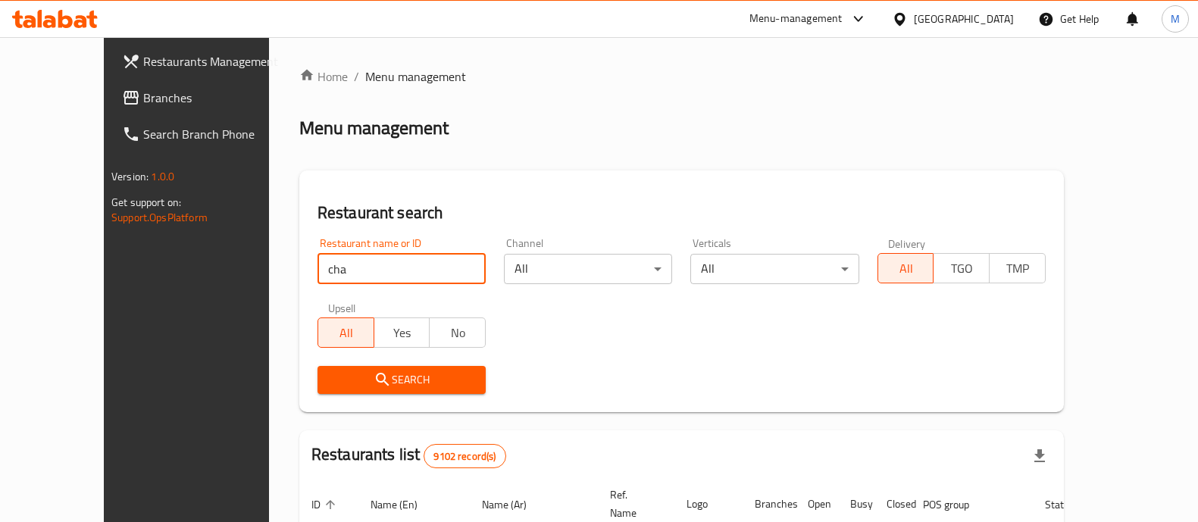 The image size is (1198, 522). I want to click on nav: breadcrumb, so click(681, 77).